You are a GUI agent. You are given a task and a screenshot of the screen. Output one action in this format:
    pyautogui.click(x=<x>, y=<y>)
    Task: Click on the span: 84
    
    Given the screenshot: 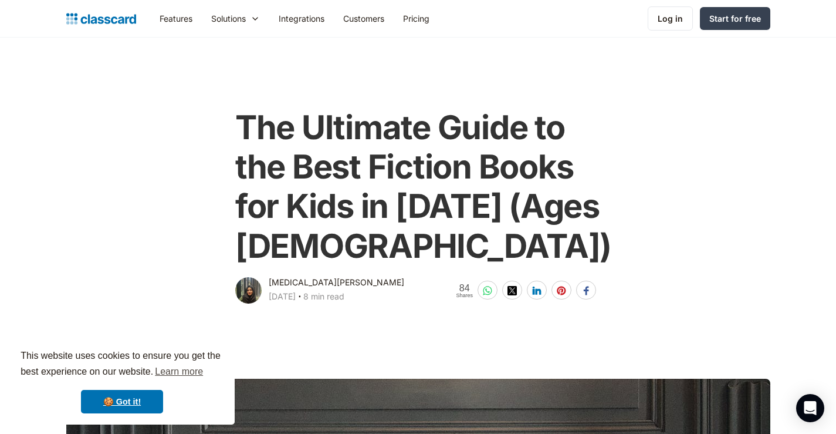 What is the action you would take?
    pyautogui.click(x=464, y=288)
    